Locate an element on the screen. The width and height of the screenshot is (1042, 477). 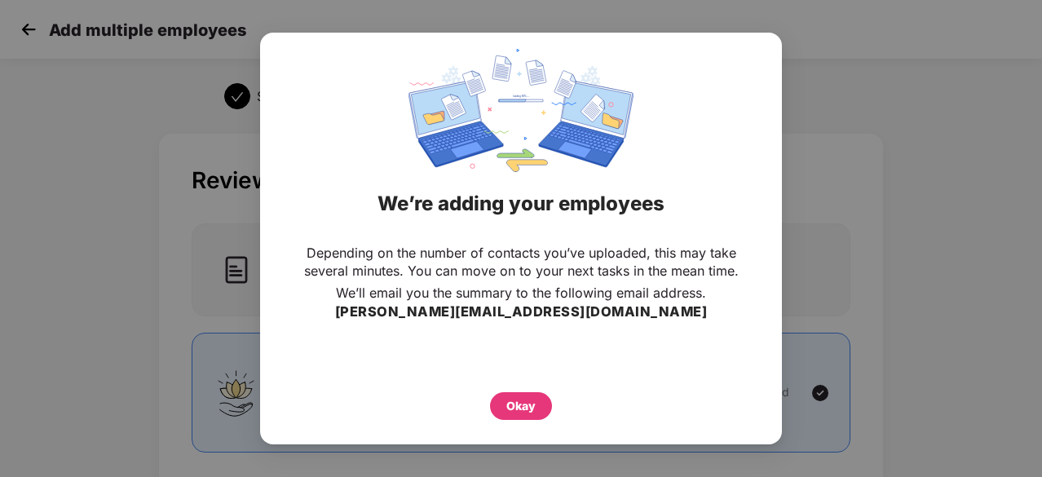
div: We’re adding your employees is located at coordinates (521, 204).